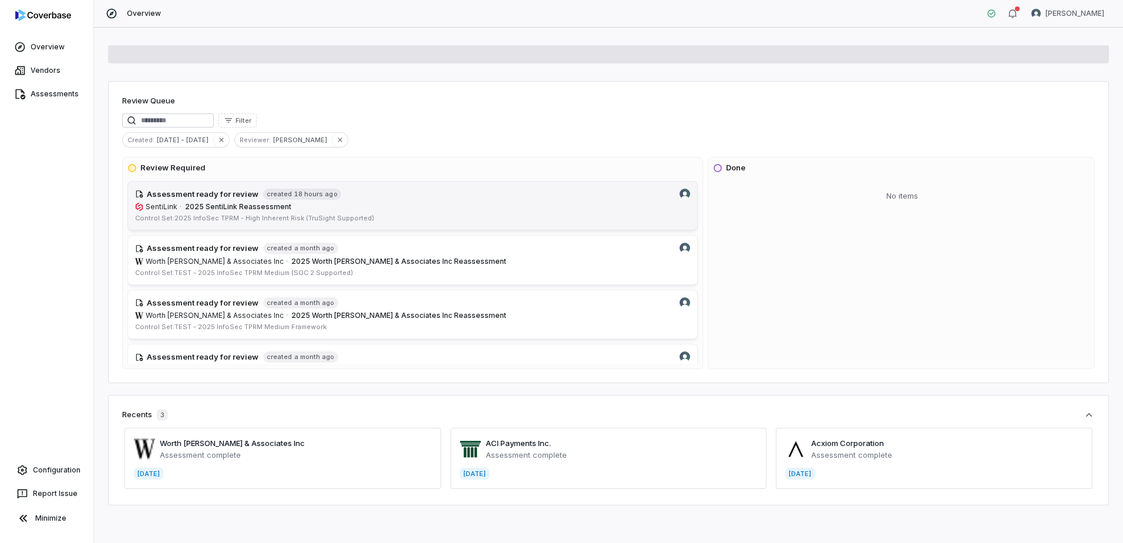  What do you see at coordinates (46, 94) in the screenshot?
I see `a: Assessments` at bounding box center [46, 94].